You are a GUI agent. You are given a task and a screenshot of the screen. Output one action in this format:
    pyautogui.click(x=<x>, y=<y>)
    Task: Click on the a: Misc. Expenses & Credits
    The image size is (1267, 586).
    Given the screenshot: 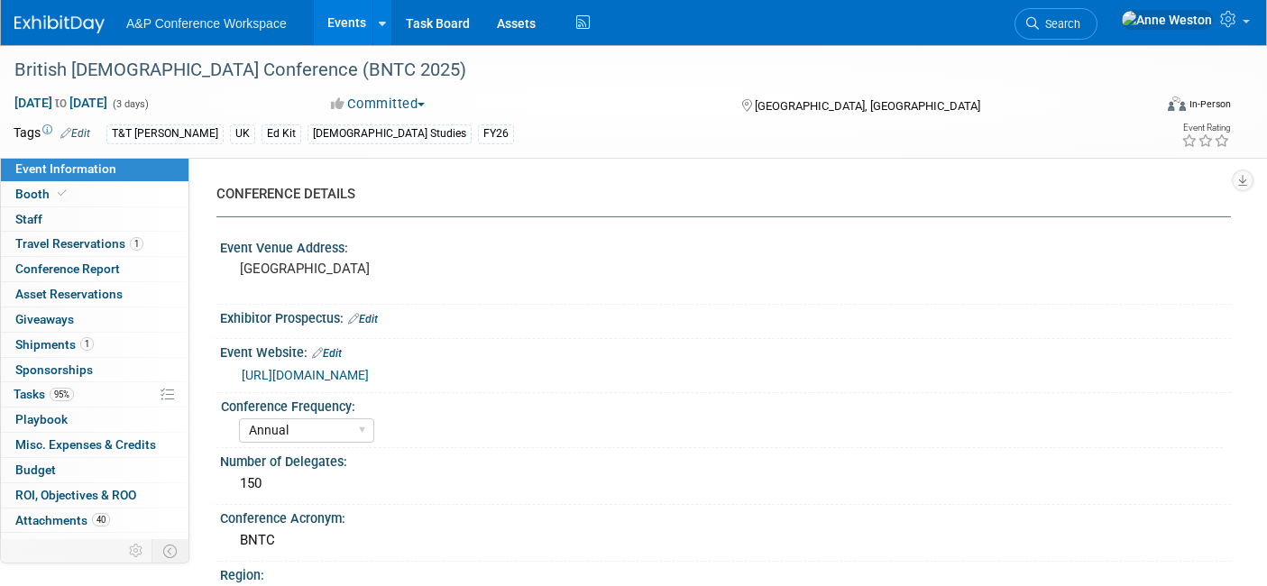 What is the action you would take?
    pyautogui.click(x=95, y=444)
    